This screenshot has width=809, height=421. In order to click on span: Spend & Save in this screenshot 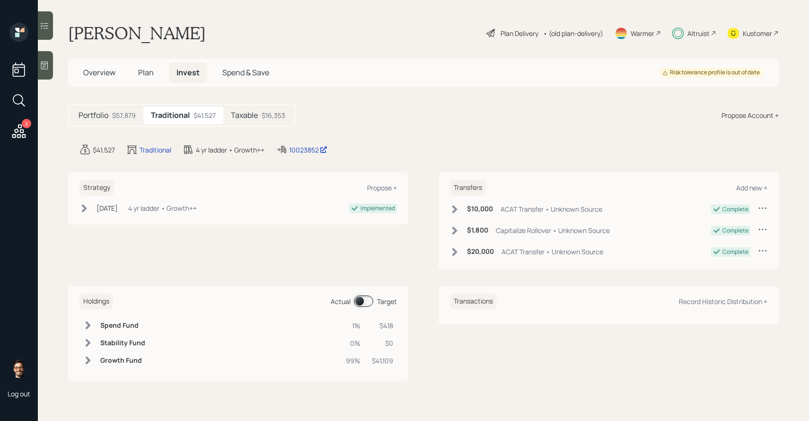, I will do `click(246, 72)`.